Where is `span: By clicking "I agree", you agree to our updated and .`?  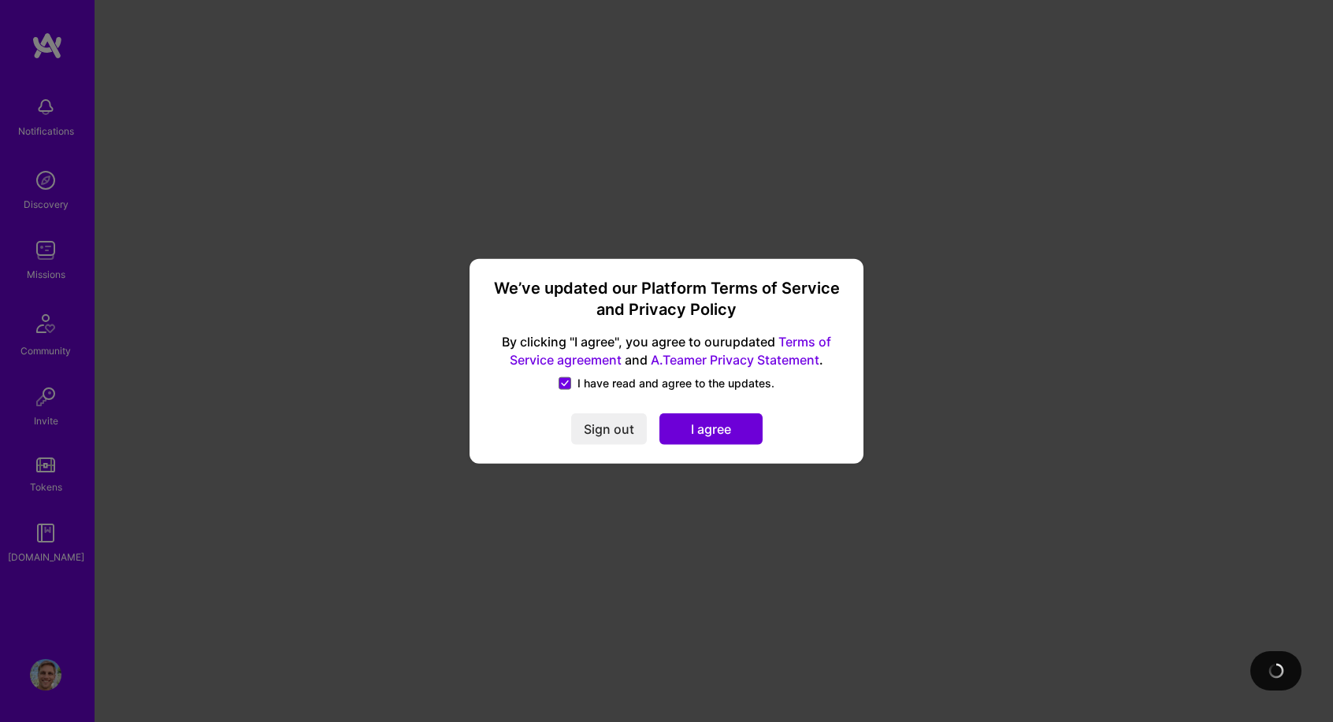
span: By clicking "I agree", you agree to our updated and . is located at coordinates (666, 351).